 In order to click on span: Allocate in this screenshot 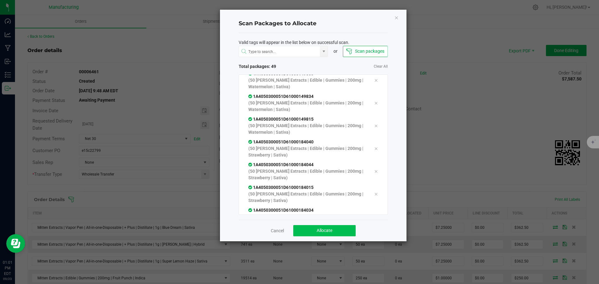, I will do `click(324, 230)`.